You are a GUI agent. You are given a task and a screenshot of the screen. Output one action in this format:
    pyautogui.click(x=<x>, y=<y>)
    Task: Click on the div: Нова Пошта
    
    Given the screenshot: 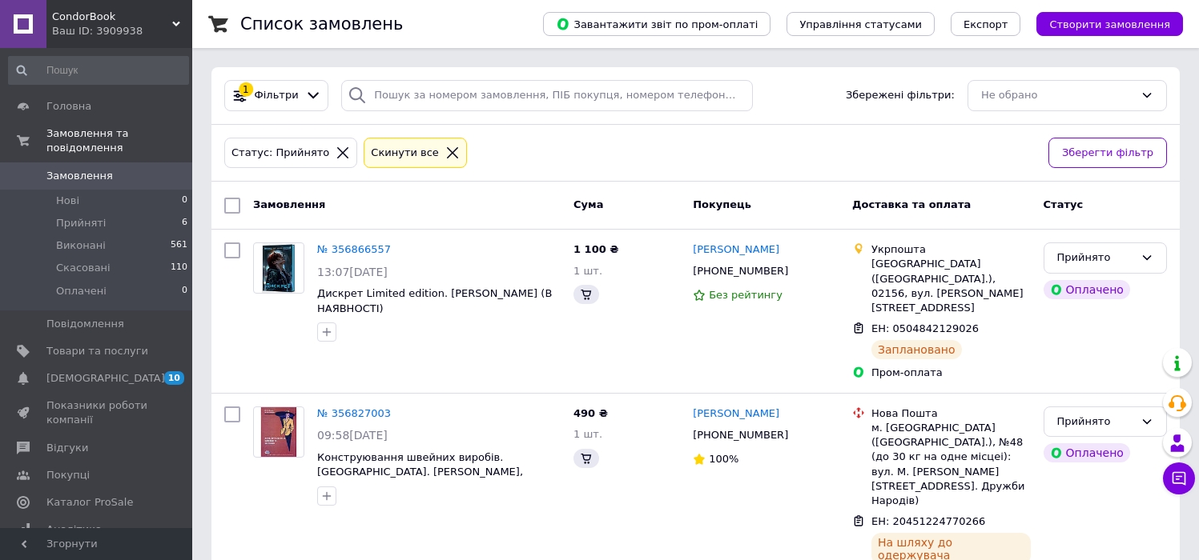 What is the action you would take?
    pyautogui.click(x=950, y=414)
    